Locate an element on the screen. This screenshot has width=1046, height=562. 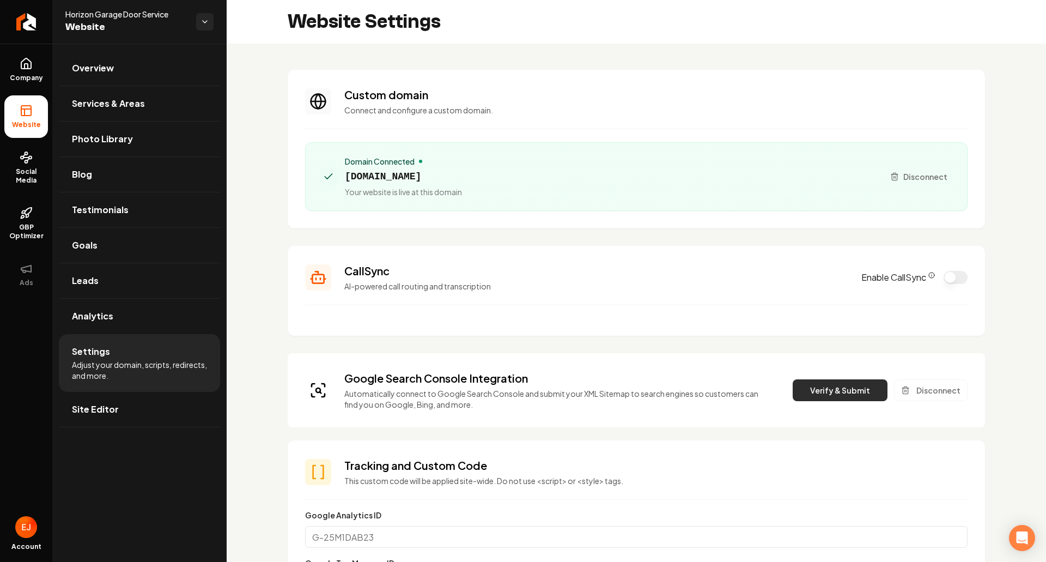
a: Photo Library is located at coordinates (139, 139).